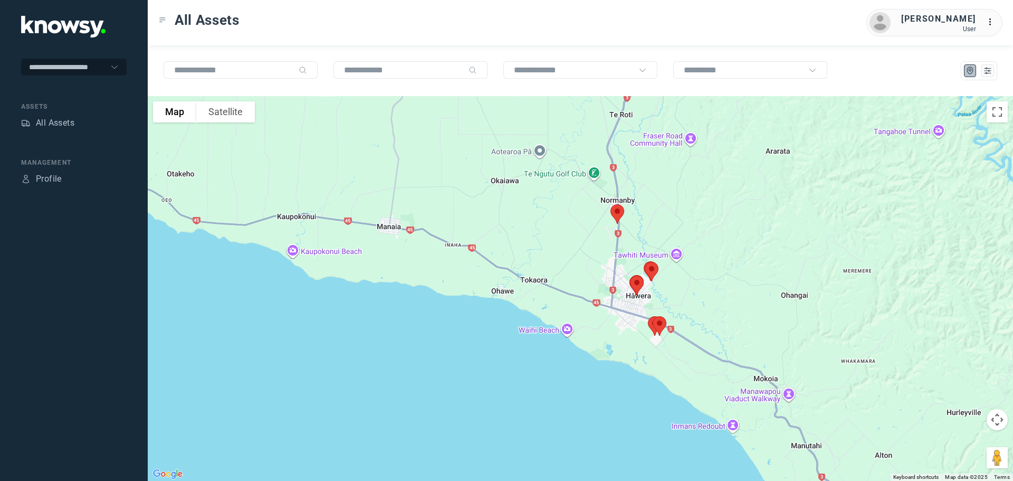 This screenshot has width=1013, height=481. Describe the element at coordinates (916, 477) in the screenshot. I see `button: Keyboard shortcuts` at that location.